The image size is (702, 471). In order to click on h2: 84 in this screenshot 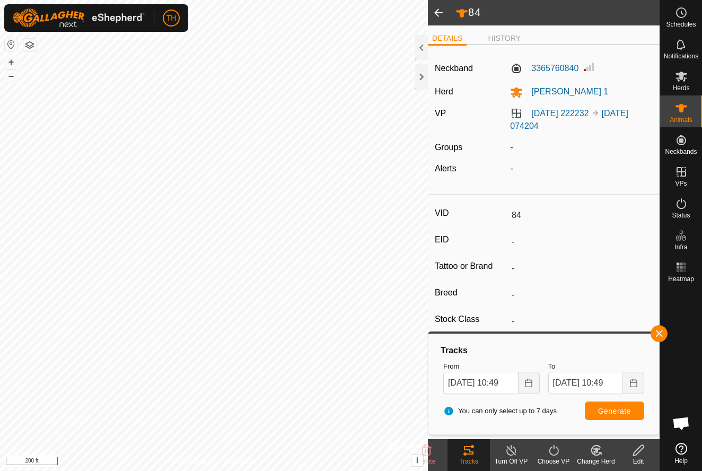, I will do `click(557, 13)`.